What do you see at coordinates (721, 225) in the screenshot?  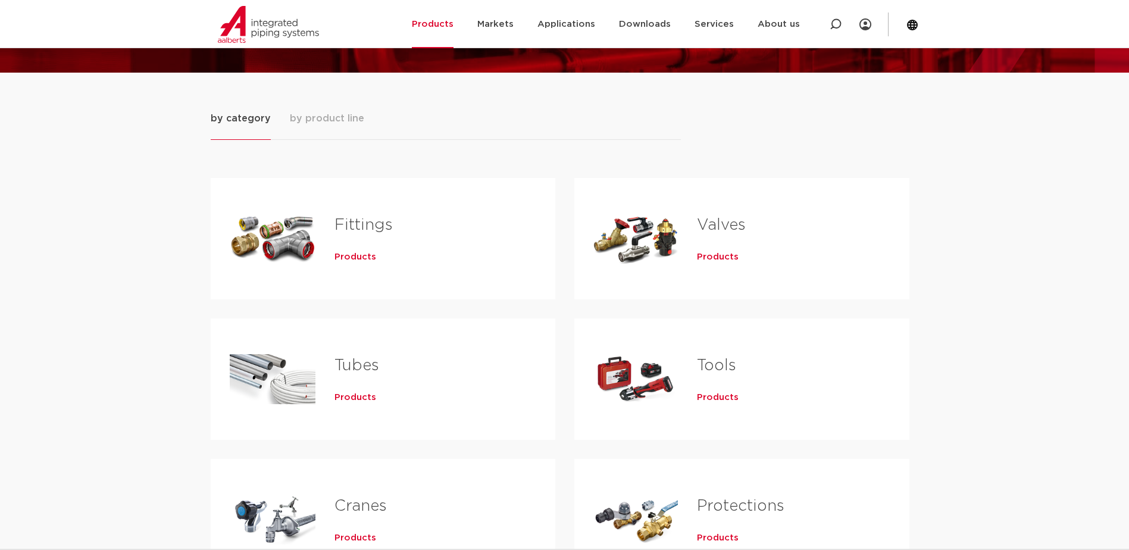 I see `a: Valves` at bounding box center [721, 225].